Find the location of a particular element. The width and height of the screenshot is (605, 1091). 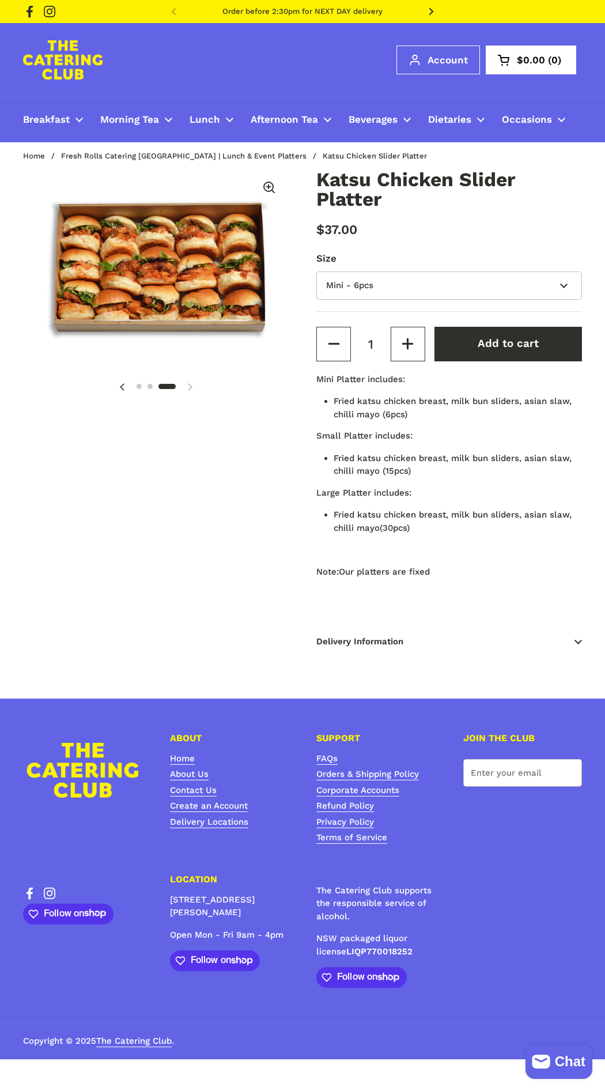

a: Delivery Locations is located at coordinates (209, 823).